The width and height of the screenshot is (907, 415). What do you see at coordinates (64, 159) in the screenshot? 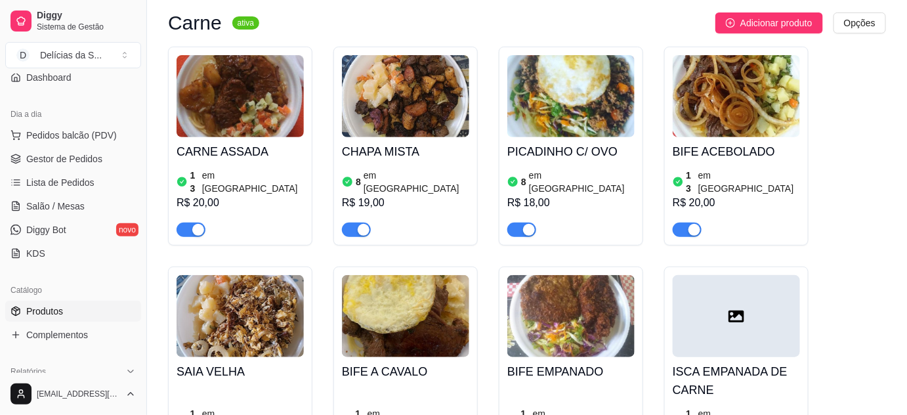
I see `span: Gestor de Pedidos` at bounding box center [64, 159].